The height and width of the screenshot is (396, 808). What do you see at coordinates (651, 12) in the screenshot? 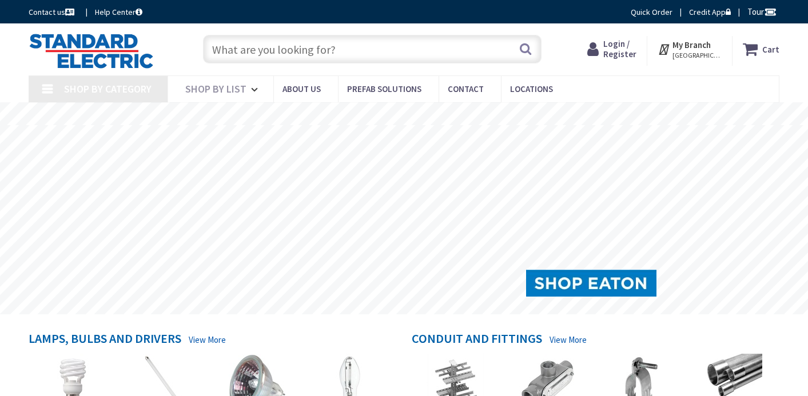
I see `a: Quick Order` at bounding box center [651, 12].